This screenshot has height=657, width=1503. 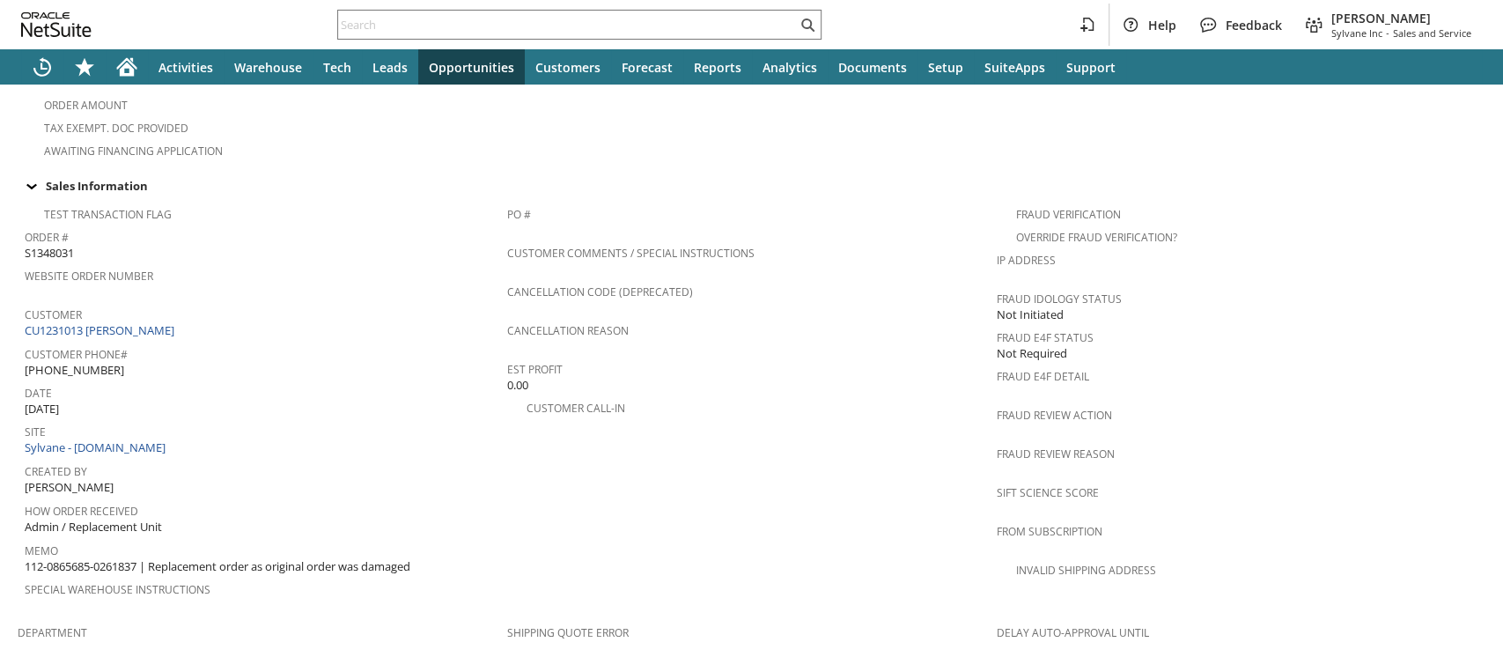 What do you see at coordinates (647, 67) in the screenshot?
I see `a: Forecast` at bounding box center [647, 67].